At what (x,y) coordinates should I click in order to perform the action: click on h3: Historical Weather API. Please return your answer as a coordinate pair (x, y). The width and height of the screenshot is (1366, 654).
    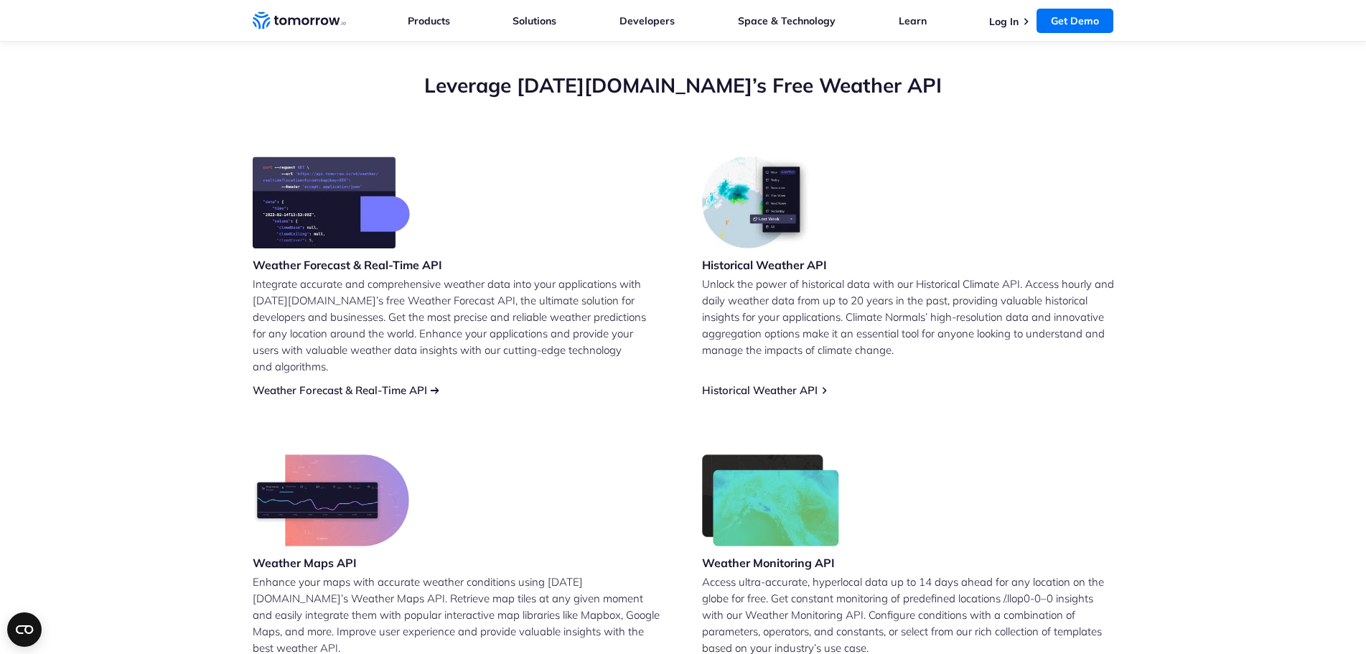
    Looking at the image, I should click on (764, 265).